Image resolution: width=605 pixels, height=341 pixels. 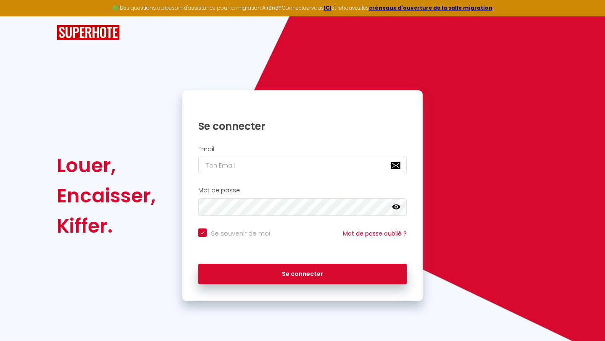 I want to click on div: Encaisser,, so click(x=106, y=196).